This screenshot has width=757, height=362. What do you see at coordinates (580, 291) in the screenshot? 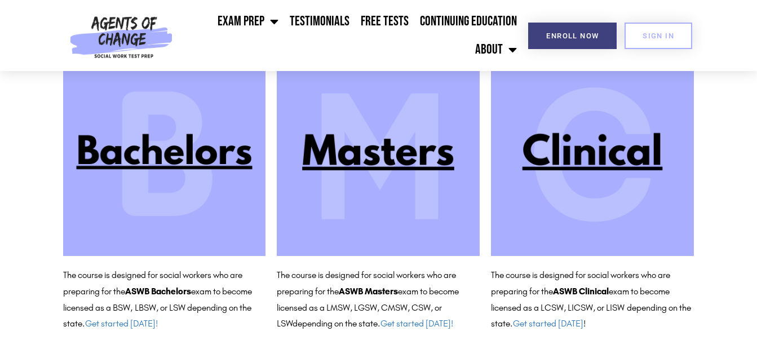
I see `b: ASWB Clinical` at bounding box center [580, 291].